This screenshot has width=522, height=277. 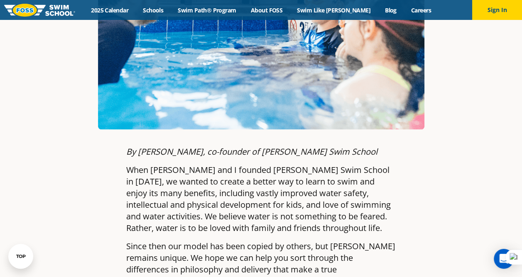 What do you see at coordinates (207, 10) in the screenshot?
I see `a: Swim Path® Program` at bounding box center [207, 10].